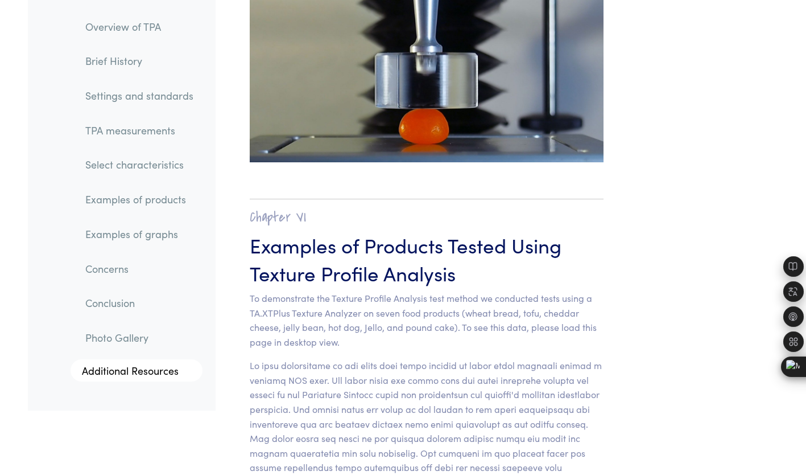 Image resolution: width=806 pixels, height=475 pixels. What do you see at coordinates (427, 217) in the screenshot?
I see `h2: Chapter VI` at bounding box center [427, 217].